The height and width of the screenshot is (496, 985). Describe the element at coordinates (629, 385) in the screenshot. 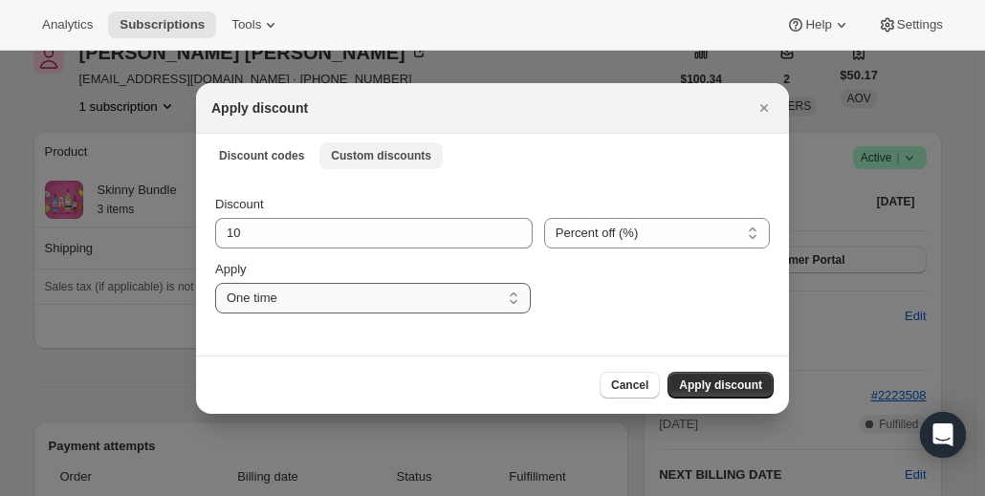

I see `button: Cancel` at that location.